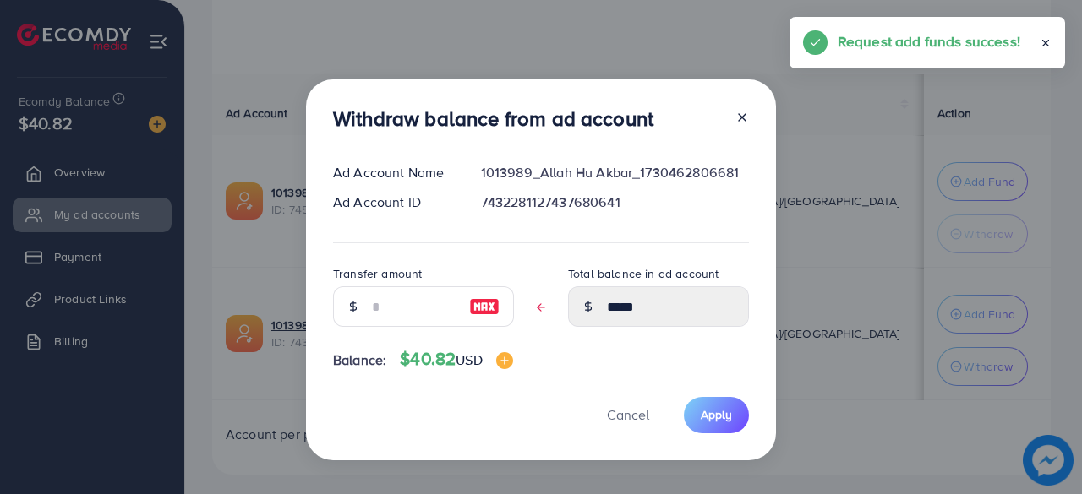 This screenshot has width=1082, height=494. What do you see at coordinates (614, 172) in the screenshot?
I see `div: 1013989_Allah Hu Akbar_1730462806681` at bounding box center [614, 172].